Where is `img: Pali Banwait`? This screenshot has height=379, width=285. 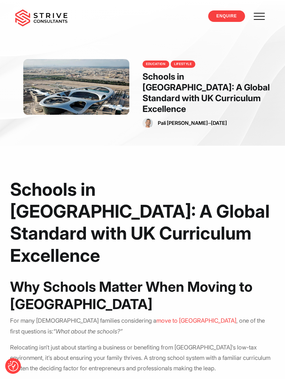 img: Pali Banwait is located at coordinates (148, 123).